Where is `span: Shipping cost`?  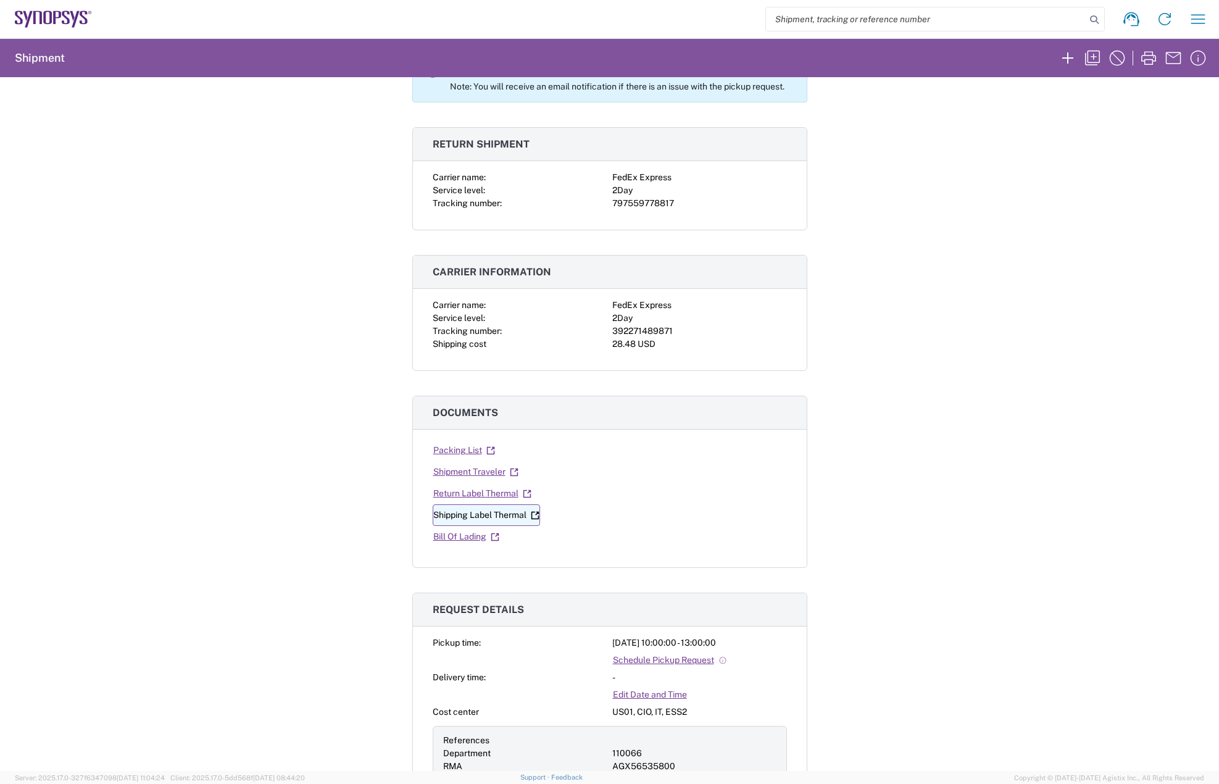
span: Shipping cost is located at coordinates (459, 344).